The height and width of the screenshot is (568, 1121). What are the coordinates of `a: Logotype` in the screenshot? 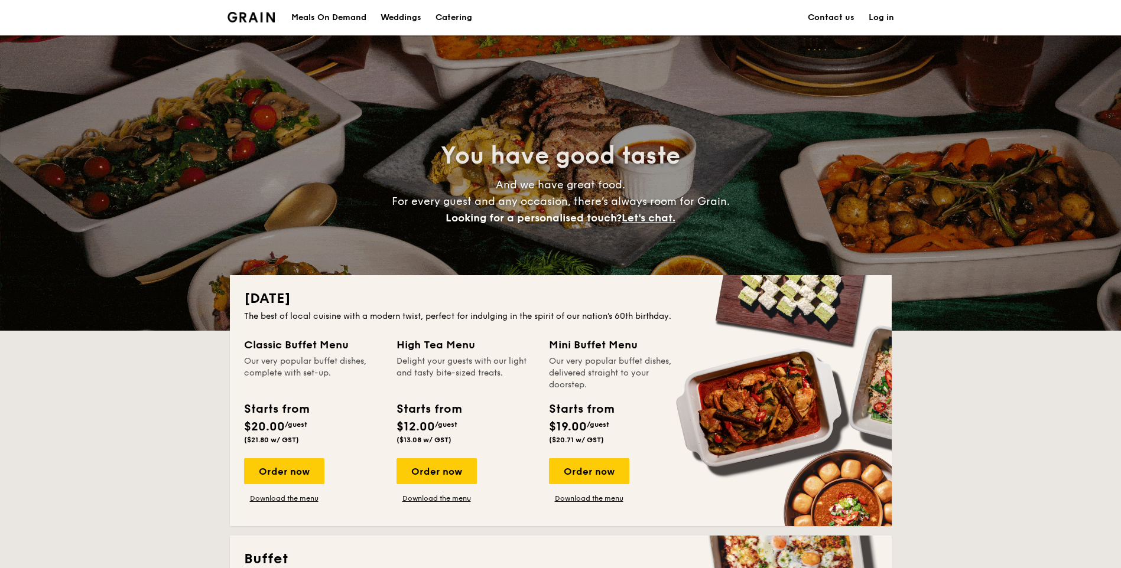 It's located at (251, 17).